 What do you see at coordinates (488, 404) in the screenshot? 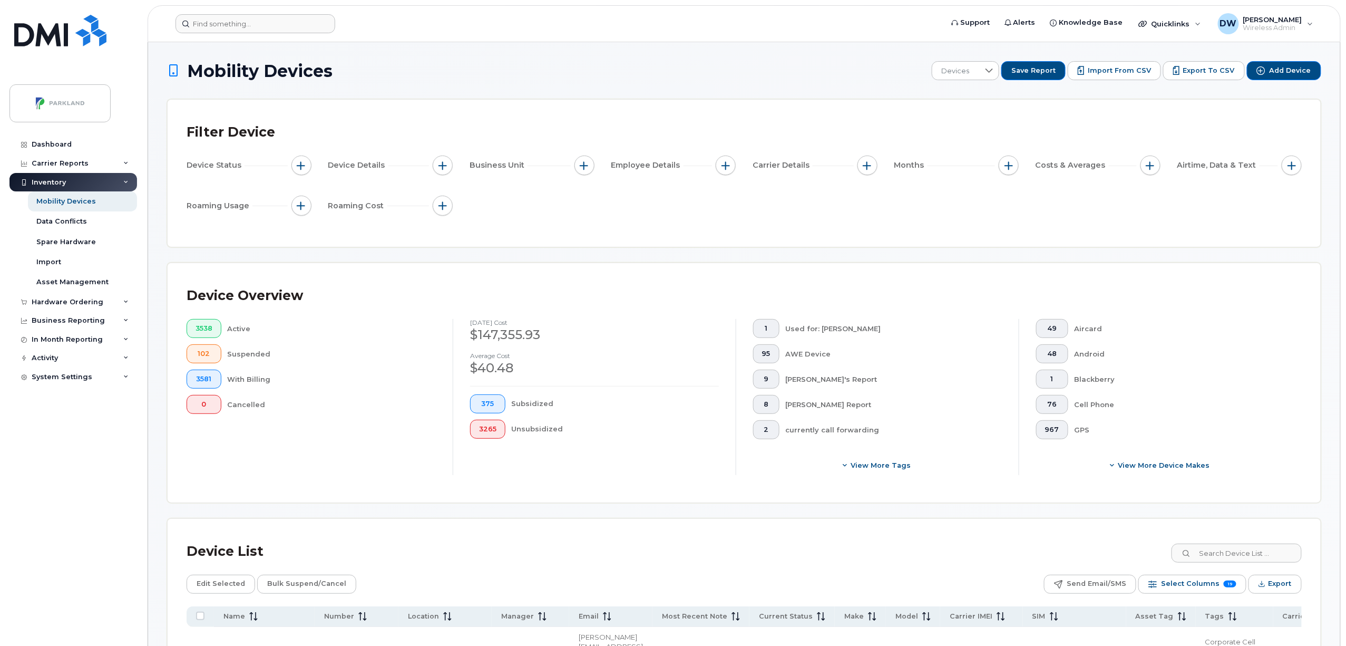
I see `button: 375` at bounding box center [488, 404].